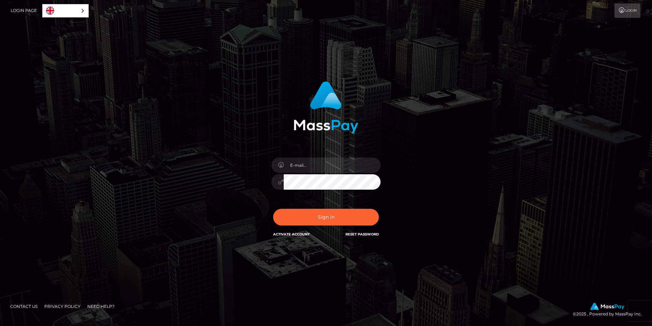  I want to click on div: © 2025 , Powered by MassPay Inc., so click(610, 310).